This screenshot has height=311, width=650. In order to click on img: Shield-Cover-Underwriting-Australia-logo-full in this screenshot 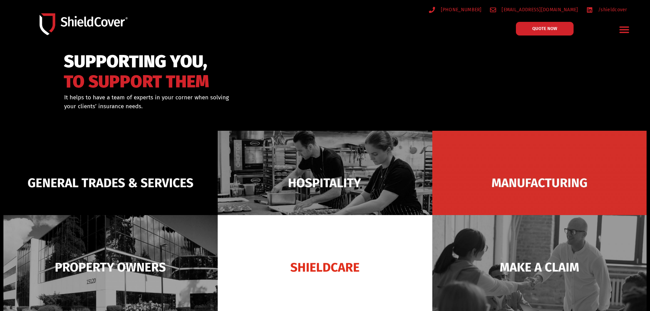, I will do `click(84, 24)`.